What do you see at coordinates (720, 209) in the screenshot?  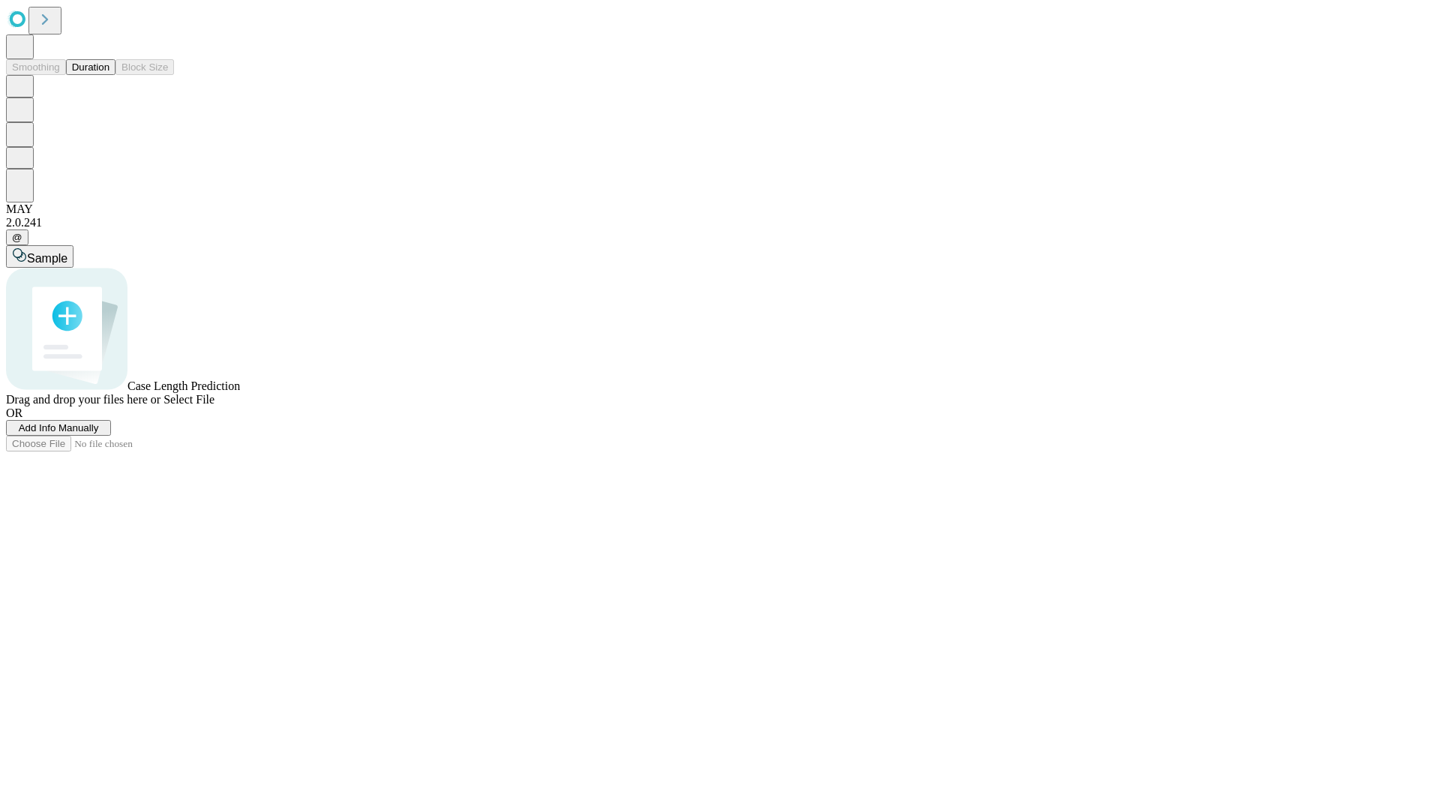 I see `div: MAY` at bounding box center [720, 209].